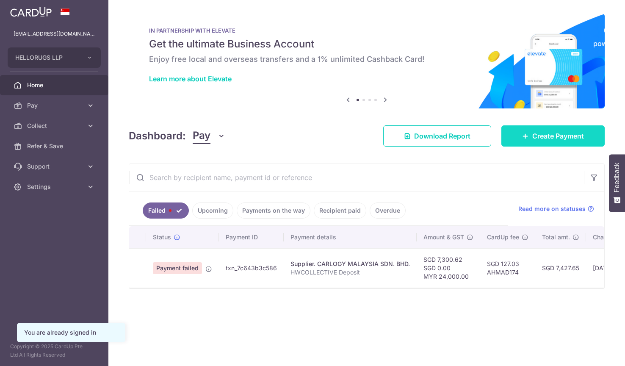 Image resolution: width=625 pixels, height=366 pixels. What do you see at coordinates (367, 30) in the screenshot?
I see `p: IN PARTNERSHIP WITH ELEVATE` at bounding box center [367, 30].